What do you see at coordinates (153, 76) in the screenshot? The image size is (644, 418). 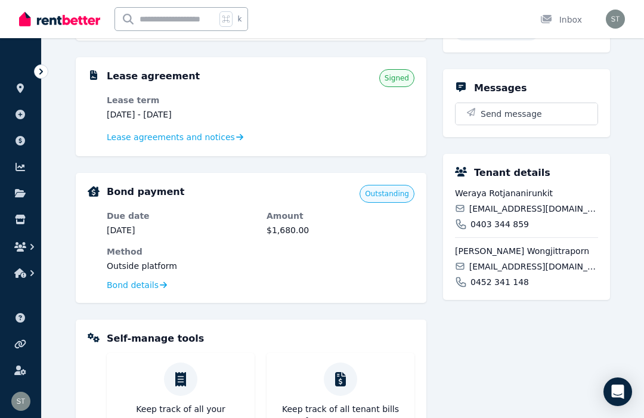 I see `h5: Lease agreement` at bounding box center [153, 76].